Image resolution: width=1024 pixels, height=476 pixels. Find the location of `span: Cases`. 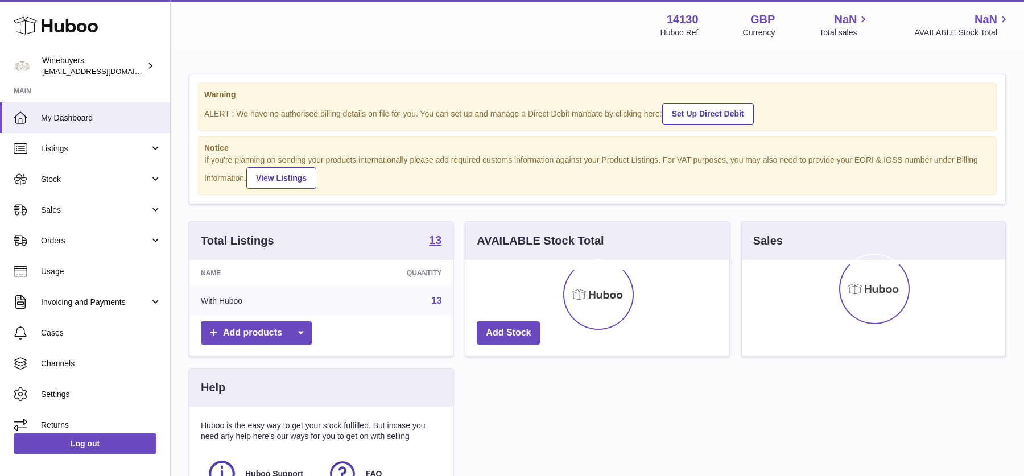

span: Cases is located at coordinates (101, 333).